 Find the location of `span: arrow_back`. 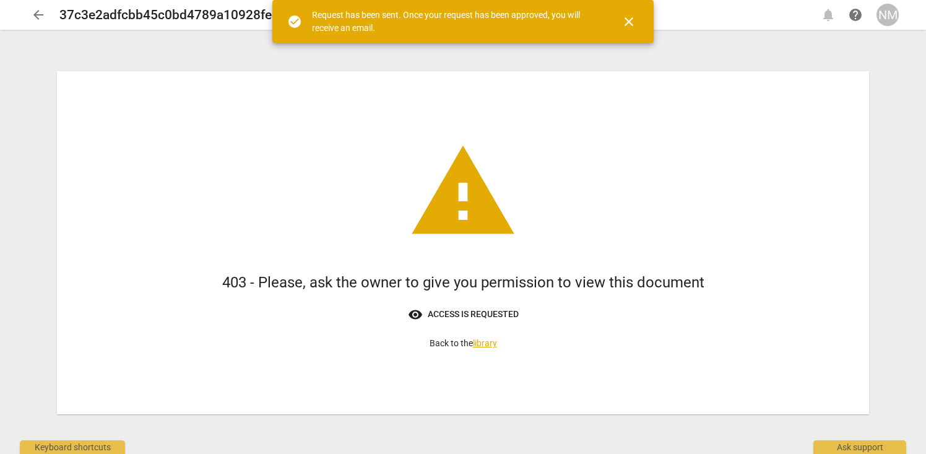

span: arrow_back is located at coordinates (38, 15).